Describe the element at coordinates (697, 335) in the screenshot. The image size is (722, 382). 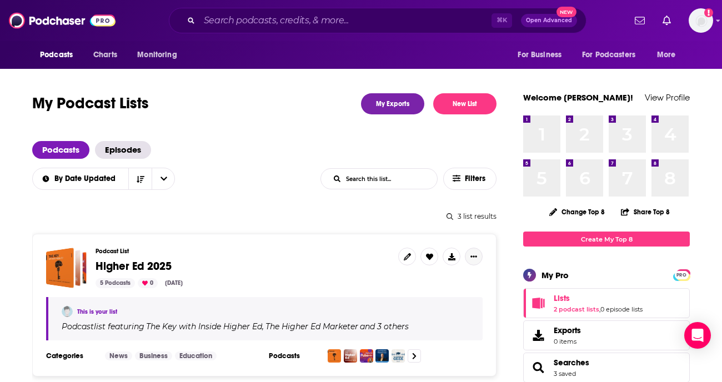
I see `div: Open Intercom Messenger` at that location.